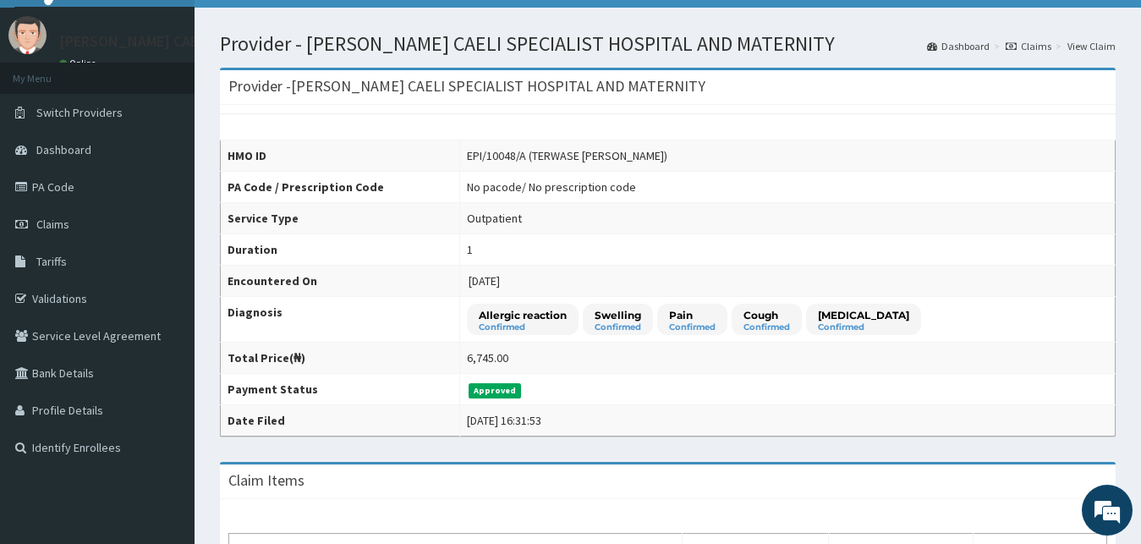 The width and height of the screenshot is (1141, 544). What do you see at coordinates (340, 389) in the screenshot?
I see `th: Payment Status` at bounding box center [340, 389].